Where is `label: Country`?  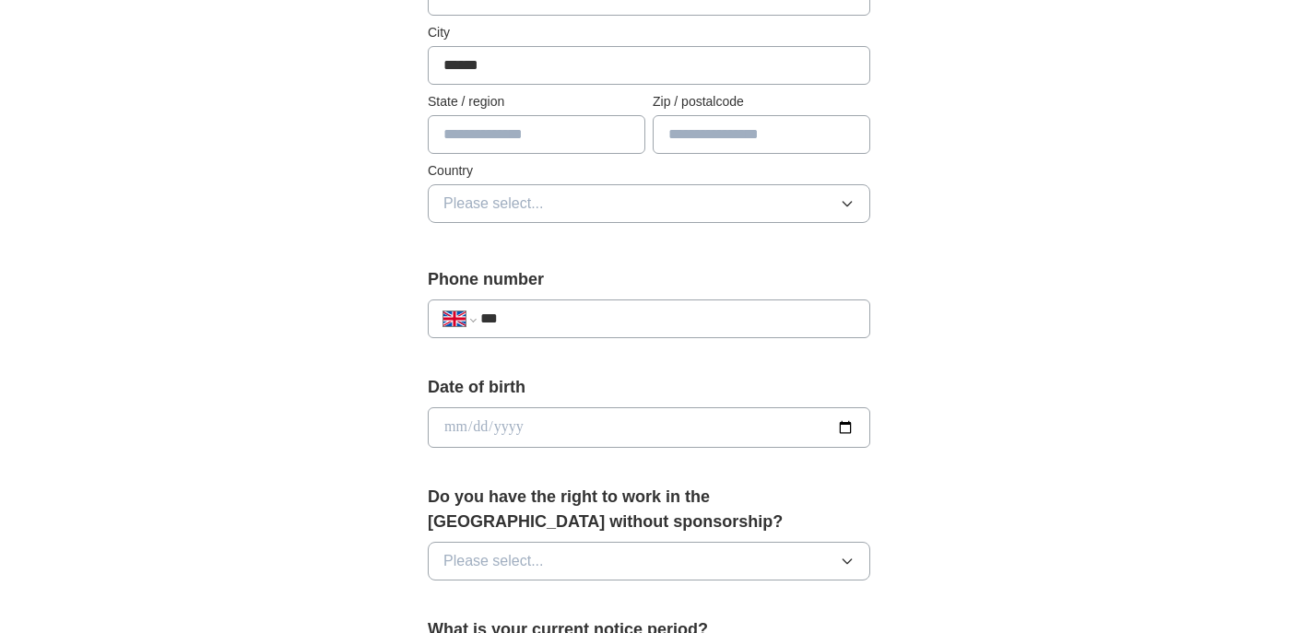
label: Country is located at coordinates (649, 171).